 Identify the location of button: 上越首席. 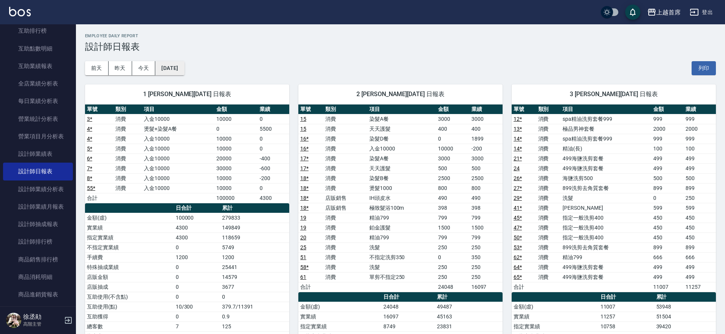
(664, 12).